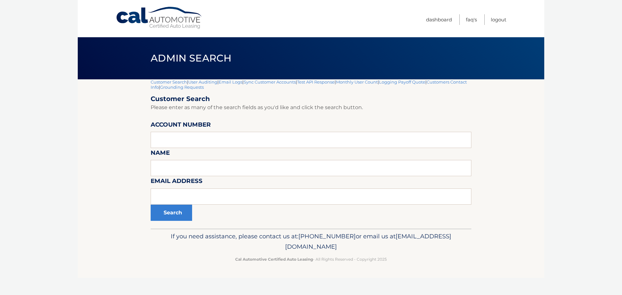 The height and width of the screenshot is (295, 622). I want to click on a: Customers Contact Info, so click(309, 85).